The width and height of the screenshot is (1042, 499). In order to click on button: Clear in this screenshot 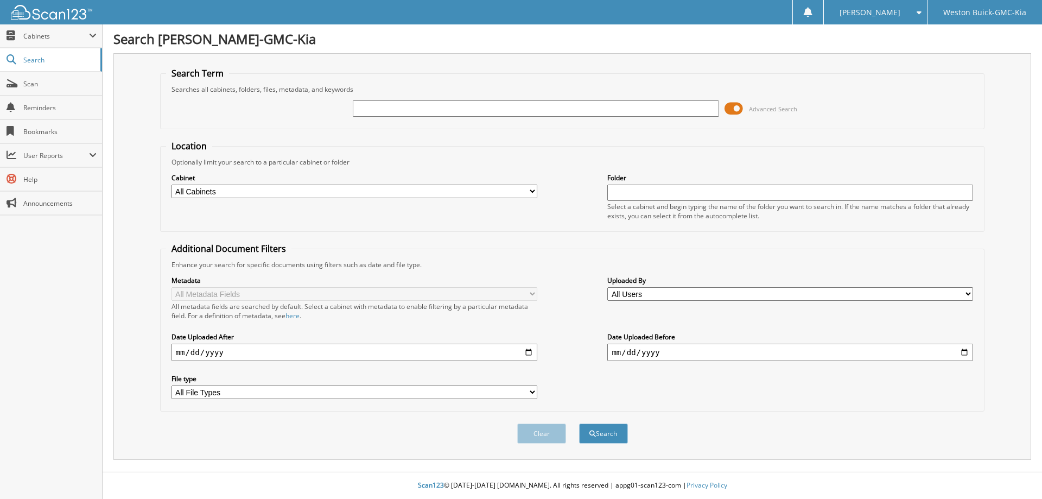, I will do `click(542, 433)`.